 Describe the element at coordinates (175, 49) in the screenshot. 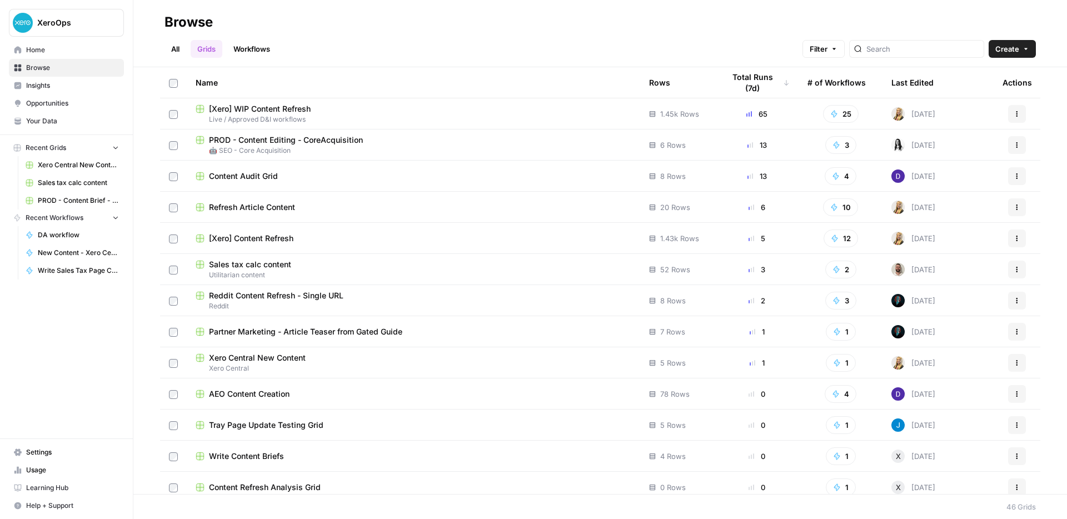

I see `a: All` at that location.